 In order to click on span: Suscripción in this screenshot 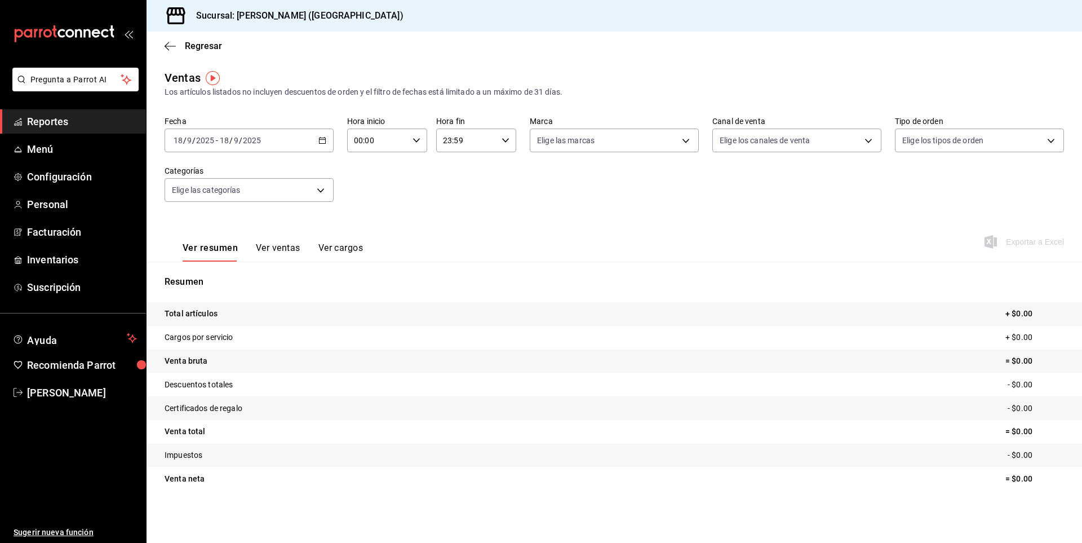, I will do `click(82, 287)`.